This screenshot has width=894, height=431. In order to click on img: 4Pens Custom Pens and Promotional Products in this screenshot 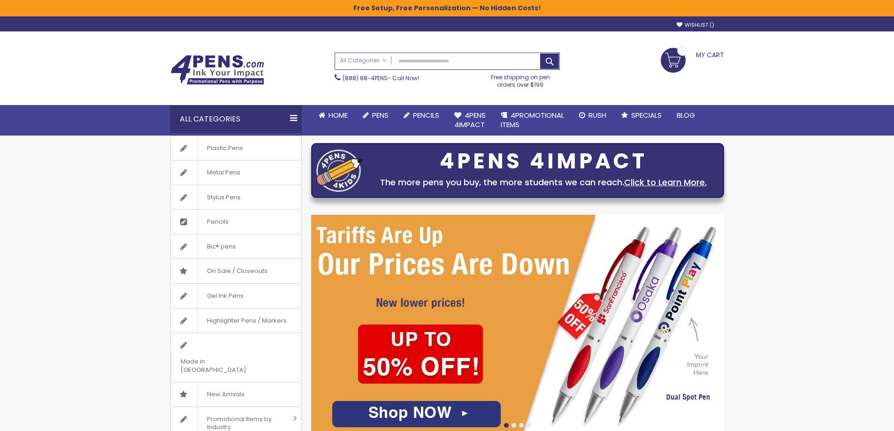, I will do `click(217, 70)`.